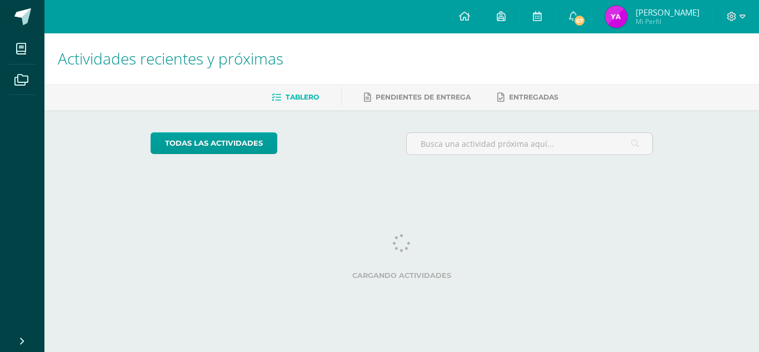 This screenshot has height=352, width=759. I want to click on span: 67, so click(580, 21).